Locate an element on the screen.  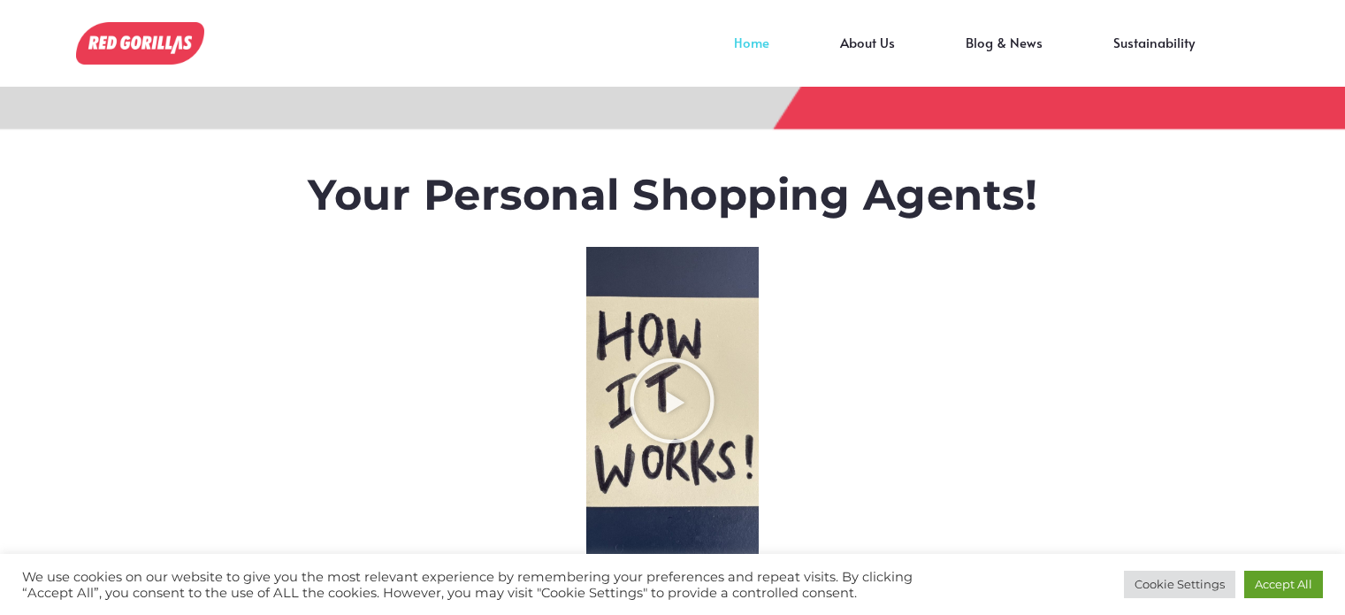
a: Blog & News is located at coordinates (1004, 56).